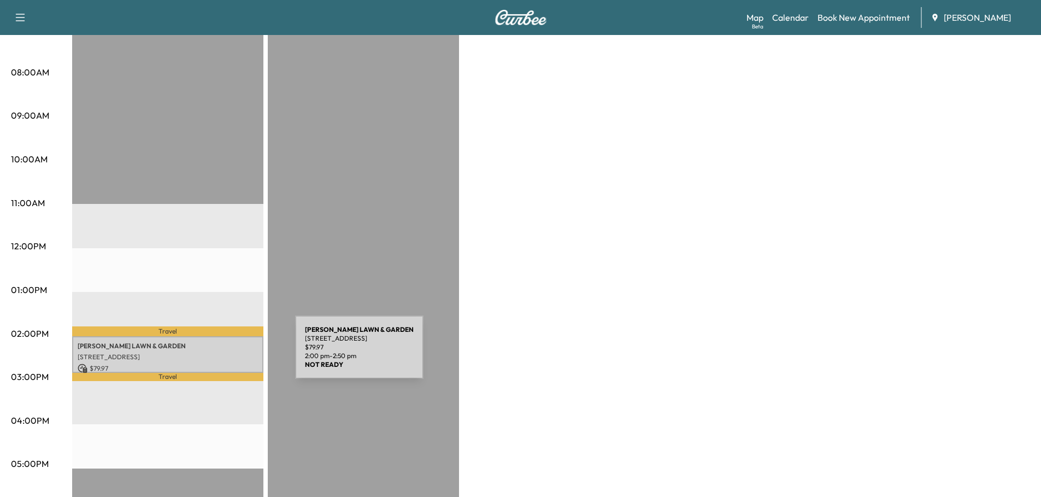  What do you see at coordinates (29, 290) in the screenshot?
I see `p: 01:00PM` at bounding box center [29, 290].